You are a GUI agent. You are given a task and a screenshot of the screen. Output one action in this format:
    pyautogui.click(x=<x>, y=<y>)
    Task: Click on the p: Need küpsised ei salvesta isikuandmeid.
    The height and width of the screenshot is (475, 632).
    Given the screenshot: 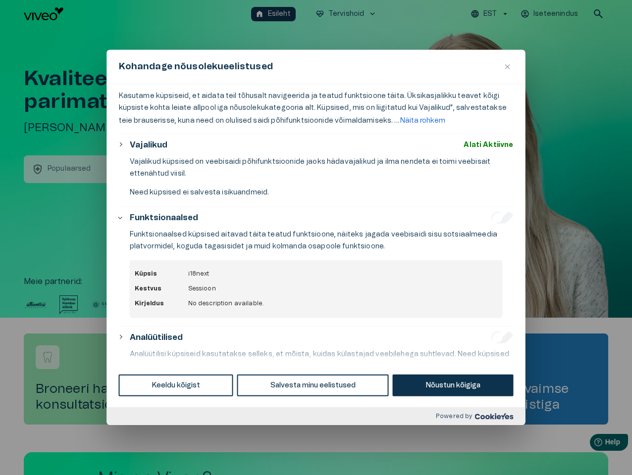 What is the action you would take?
    pyautogui.click(x=321, y=193)
    